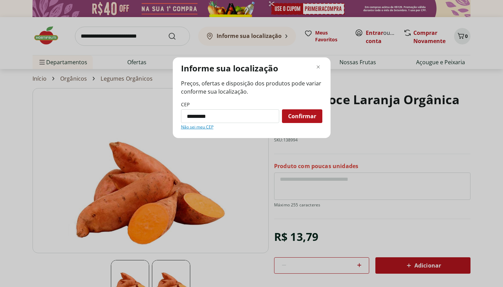 The width and height of the screenshot is (503, 287). What do you see at coordinates (318, 67) in the screenshot?
I see `button: Fechar modal de regionalização` at bounding box center [318, 67].